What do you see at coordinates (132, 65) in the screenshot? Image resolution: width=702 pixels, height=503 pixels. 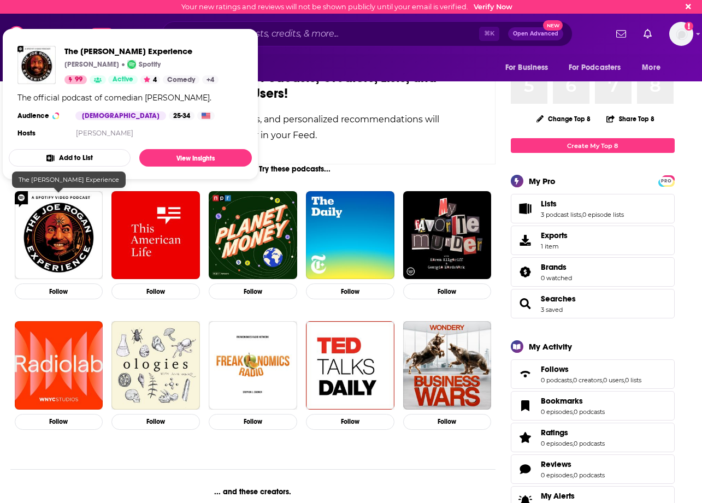 I see `img: Spotify` at bounding box center [132, 65].